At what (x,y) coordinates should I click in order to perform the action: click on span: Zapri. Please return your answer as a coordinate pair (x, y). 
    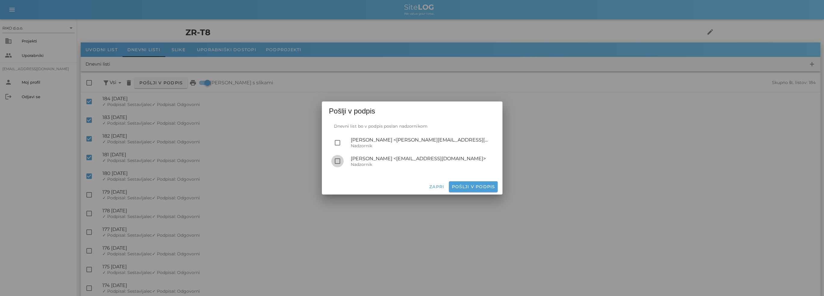
    Looking at the image, I should click on (436, 187).